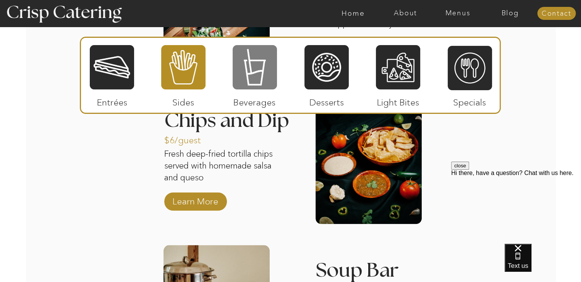 Image resolution: width=581 pixels, height=282 pixels. I want to click on p: Light Bites, so click(398, 100).